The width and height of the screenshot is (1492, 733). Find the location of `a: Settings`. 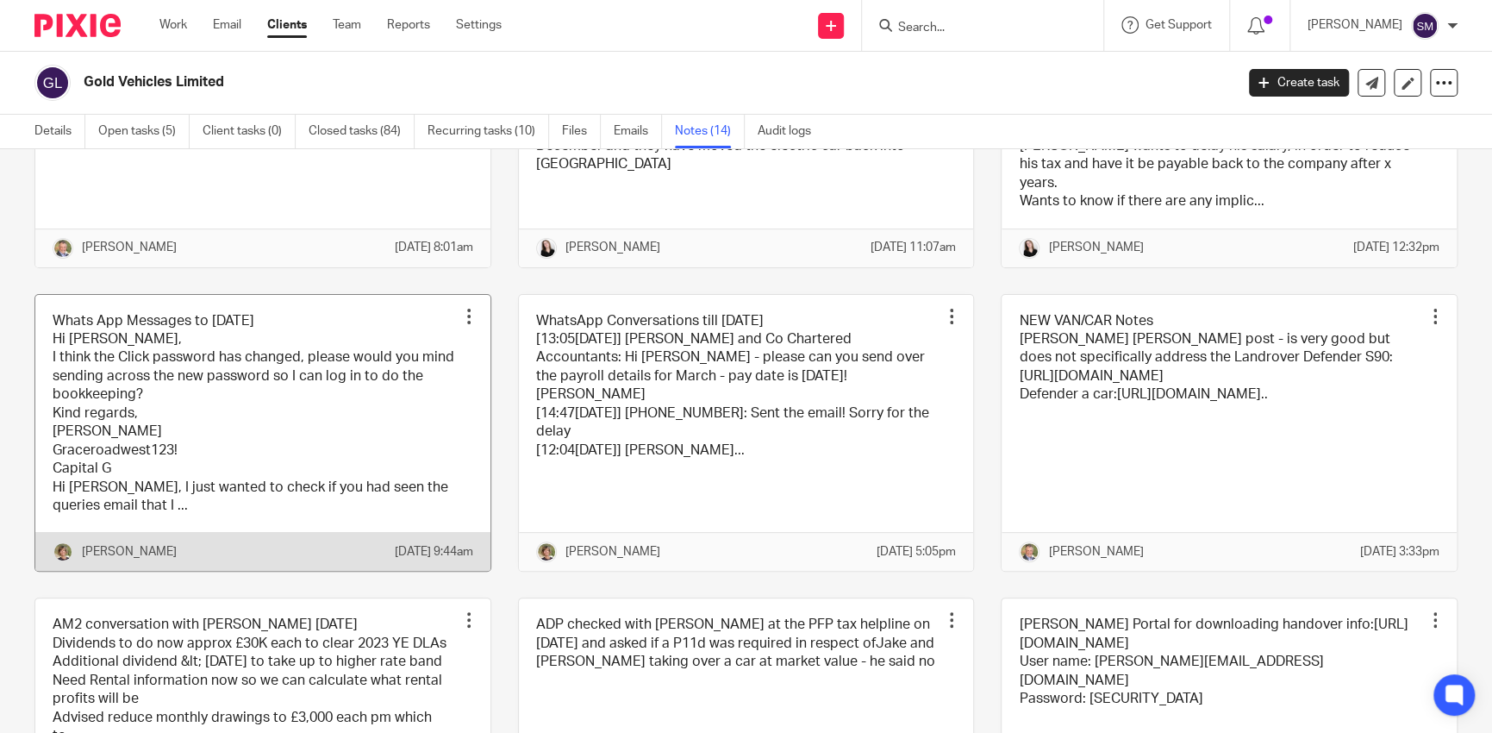

a: Settings is located at coordinates (478, 25).